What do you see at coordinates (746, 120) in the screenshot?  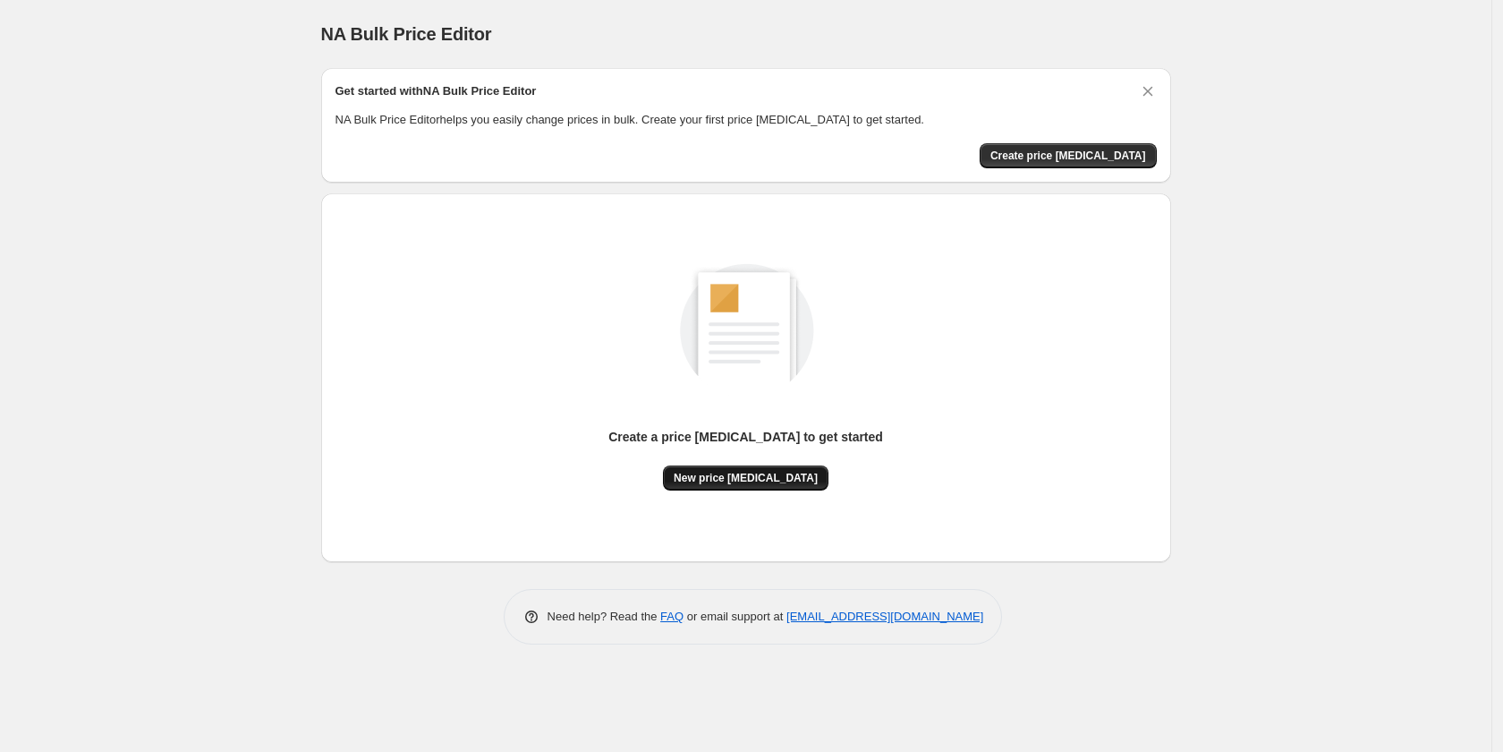 I see `p: NA Bulk Price Editor helps you easily change prices in bulk. Create your first price [MEDICAL_DAT...` at bounding box center [746, 120].